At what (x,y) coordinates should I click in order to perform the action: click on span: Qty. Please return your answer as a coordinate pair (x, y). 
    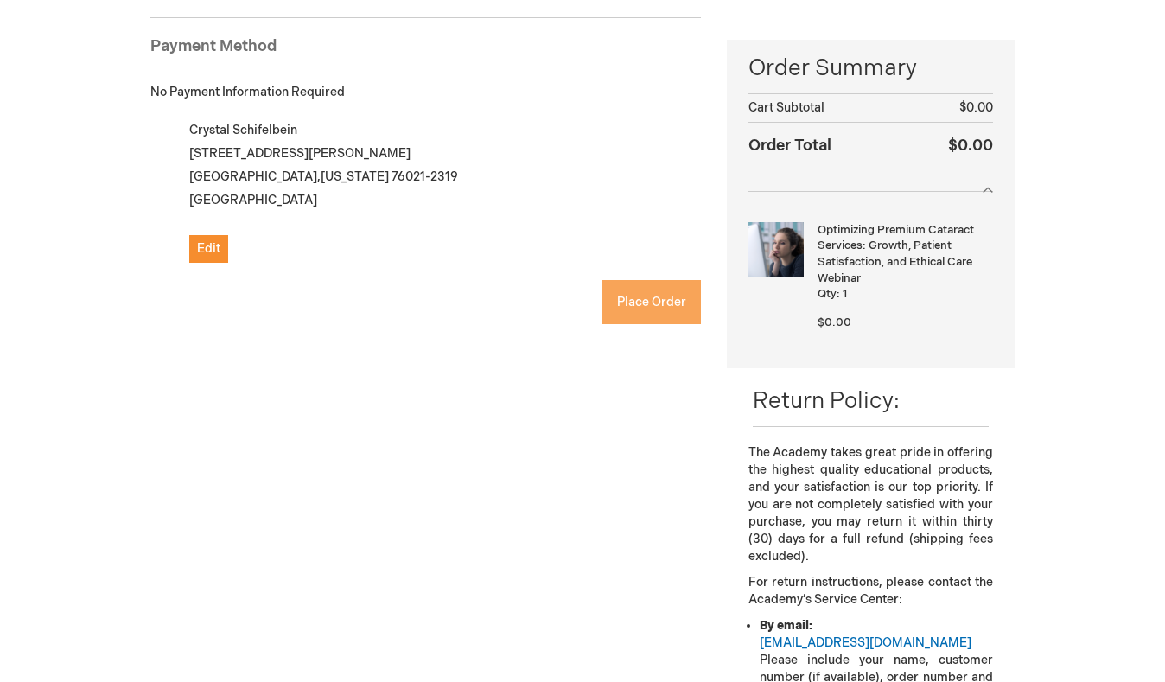
    Looking at the image, I should click on (827, 294).